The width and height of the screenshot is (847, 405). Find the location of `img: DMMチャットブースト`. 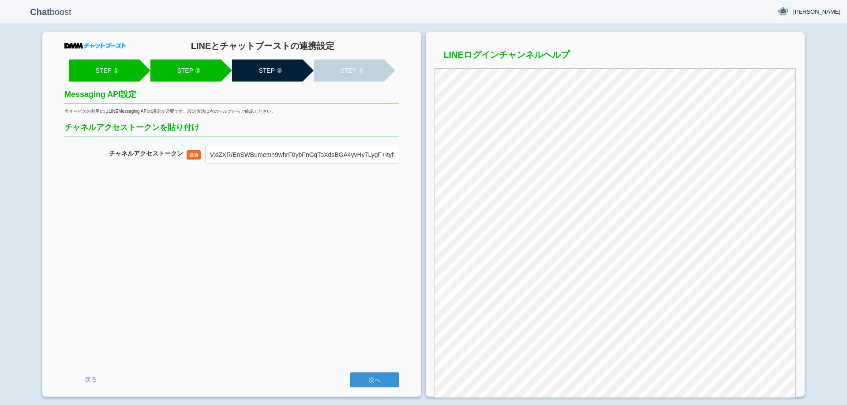

img: DMMチャットブースト is located at coordinates (95, 46).